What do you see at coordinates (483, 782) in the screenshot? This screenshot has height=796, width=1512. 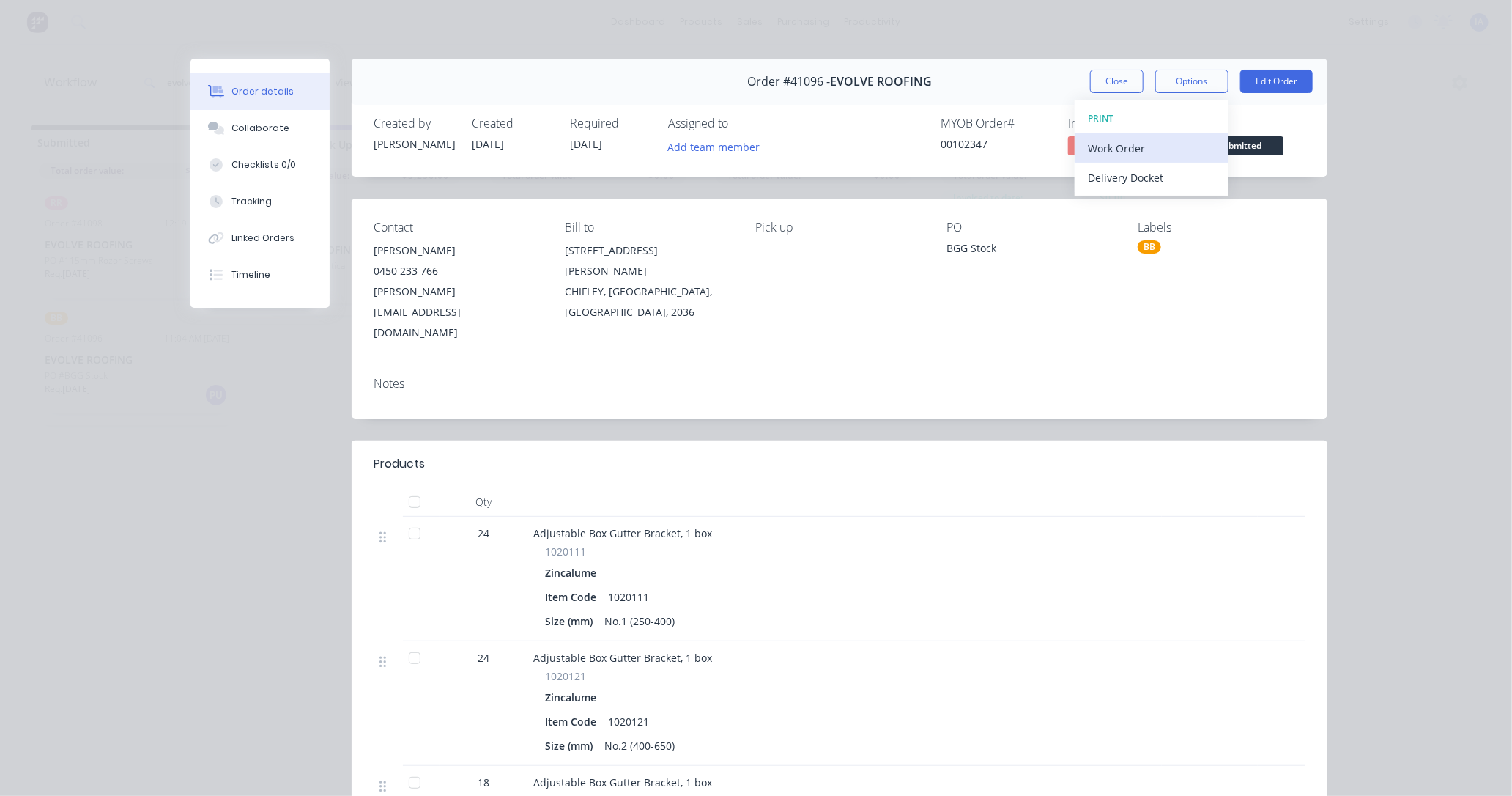 I see `span: 18` at bounding box center [483, 782].